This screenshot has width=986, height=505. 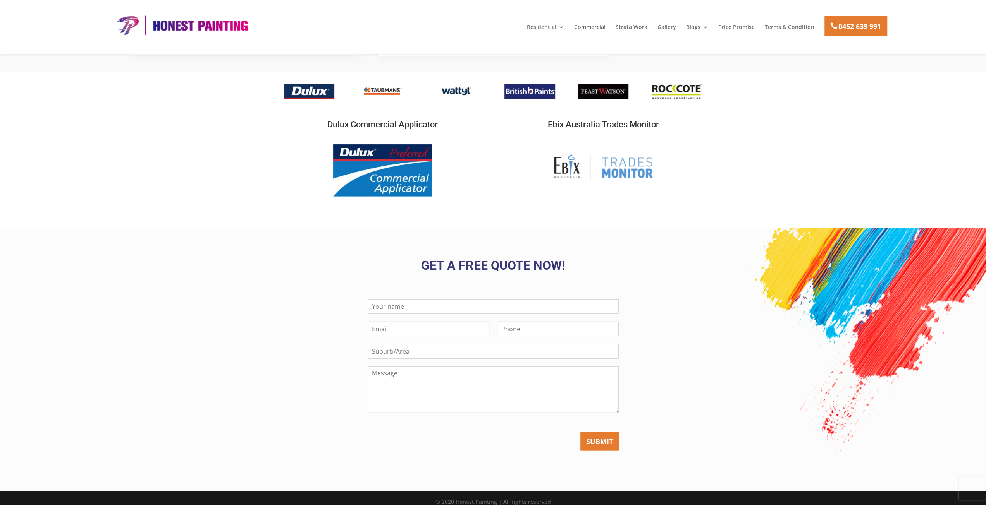 I want to click on input: Your name, so click(x=493, y=307).